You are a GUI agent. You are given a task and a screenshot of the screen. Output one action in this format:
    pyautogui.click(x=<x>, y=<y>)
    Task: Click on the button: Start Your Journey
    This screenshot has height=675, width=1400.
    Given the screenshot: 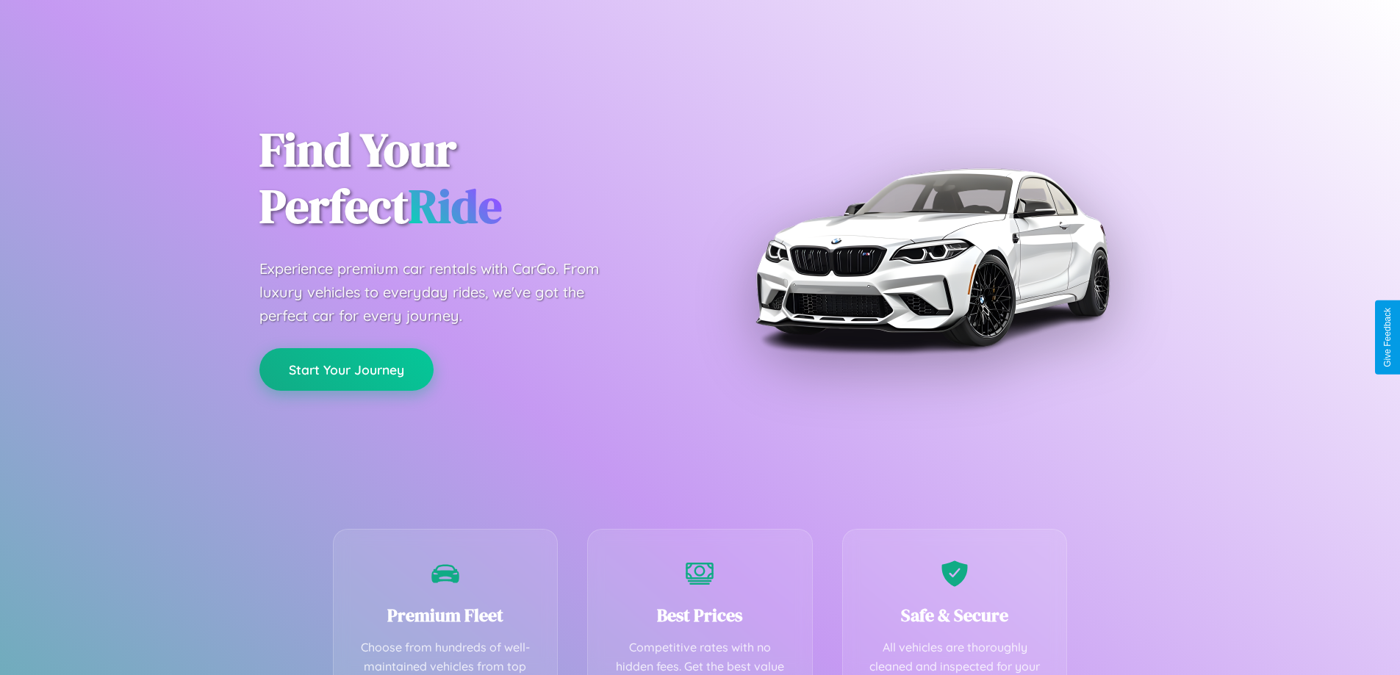 What is the action you would take?
    pyautogui.click(x=346, y=370)
    